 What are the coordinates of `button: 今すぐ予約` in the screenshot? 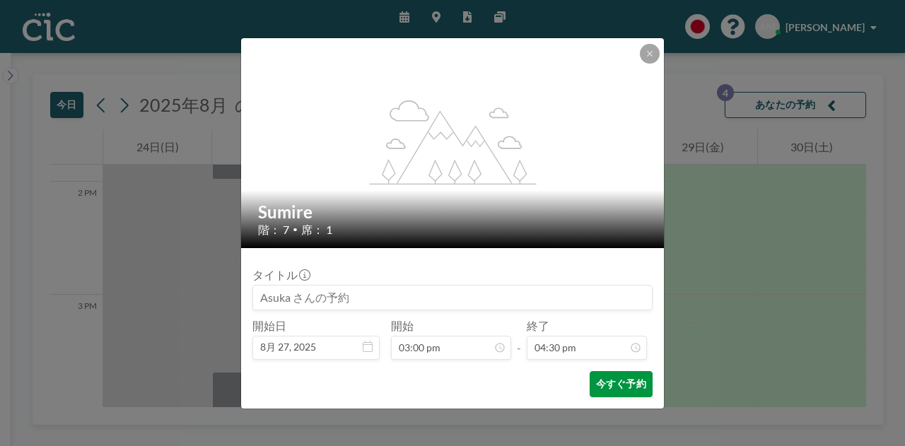 It's located at (621, 384).